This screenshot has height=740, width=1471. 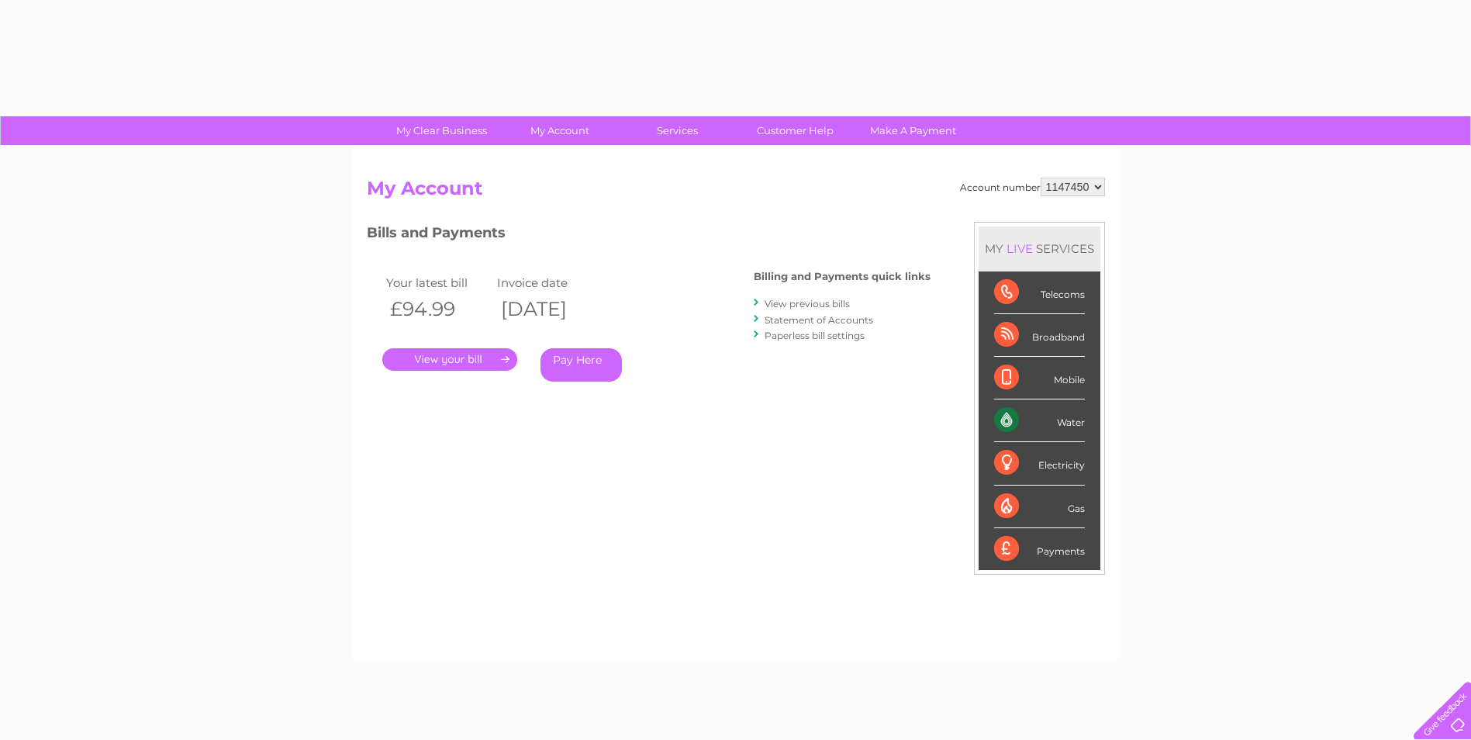 What do you see at coordinates (1039, 420) in the screenshot?
I see `div: Water` at bounding box center [1039, 420].